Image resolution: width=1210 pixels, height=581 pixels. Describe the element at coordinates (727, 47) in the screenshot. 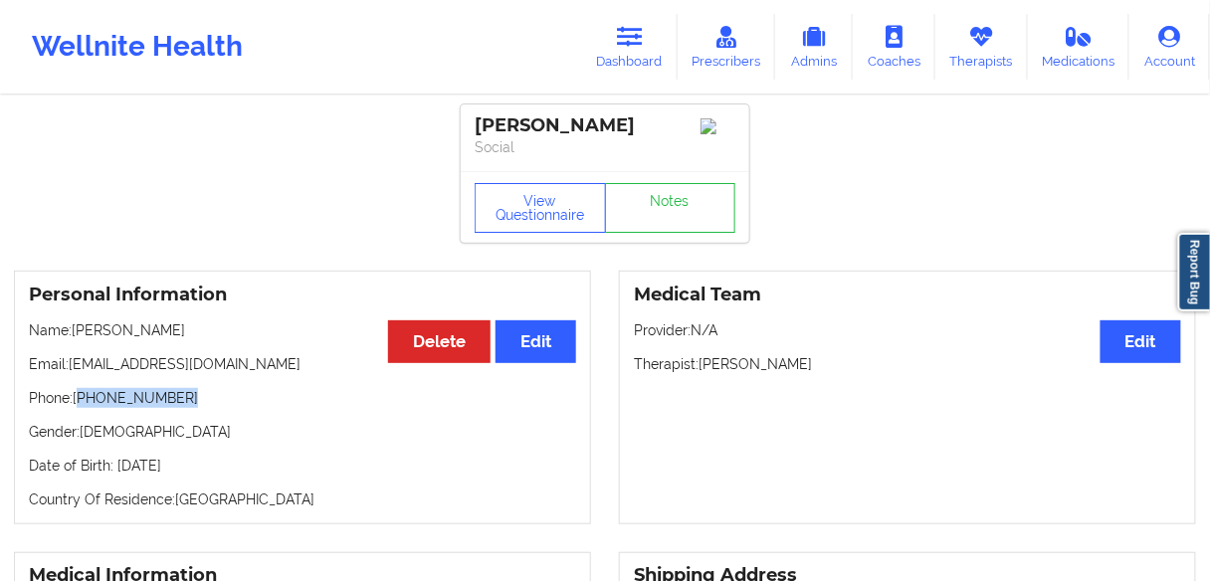

I see `a: Prescribers` at that location.